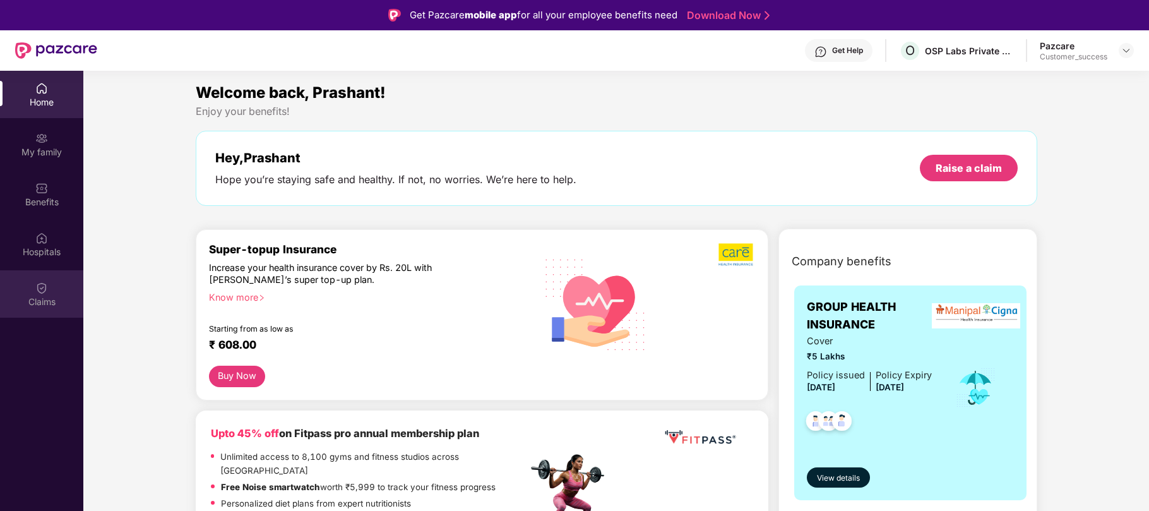  Describe the element at coordinates (736, 254) in the screenshot. I see `img: b5dec4f62d2307b9de63beb79f102df3.png` at that location.